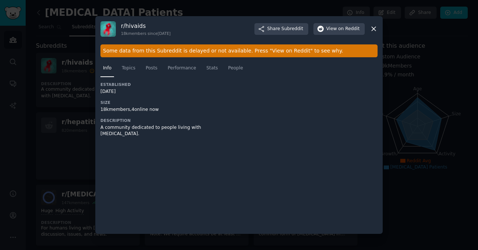  I want to click on a: Stats, so click(212, 70).